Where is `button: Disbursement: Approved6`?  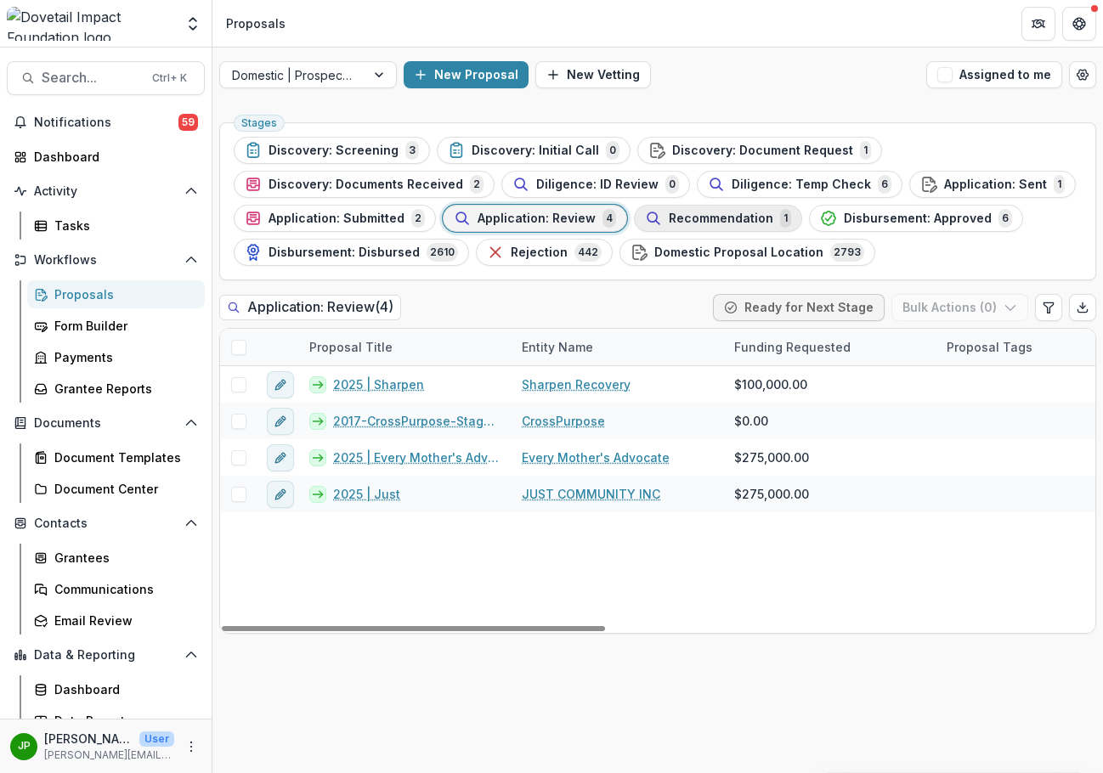
button: Disbursement: Approved6 is located at coordinates (916, 218).